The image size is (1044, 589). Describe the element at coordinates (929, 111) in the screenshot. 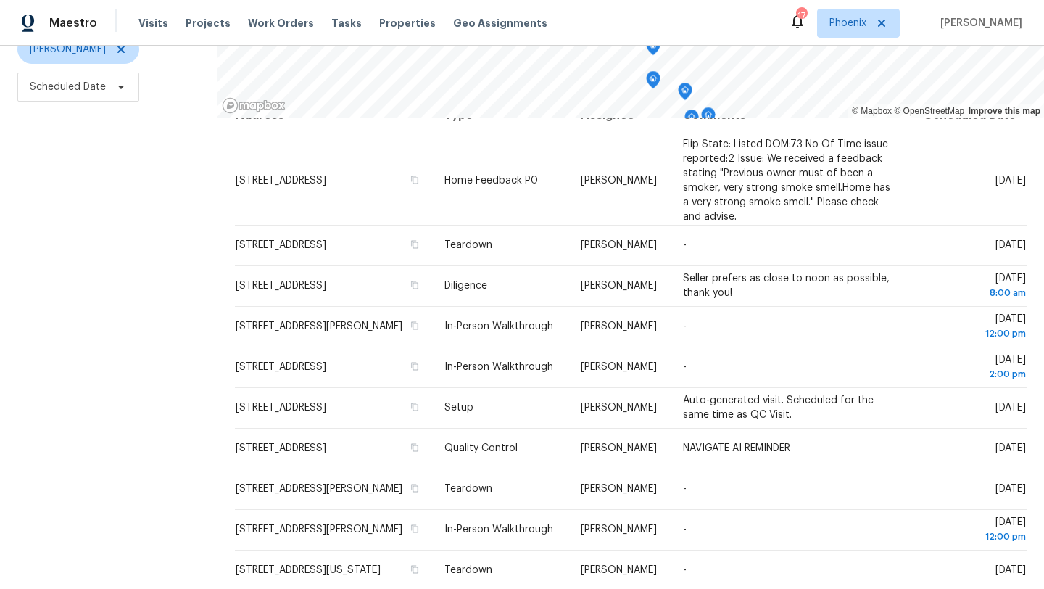

I see `a: OpenStreetMap` at that location.